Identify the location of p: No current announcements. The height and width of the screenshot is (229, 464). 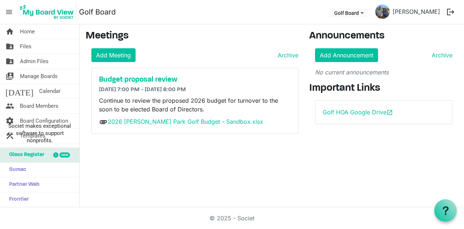
(384, 72).